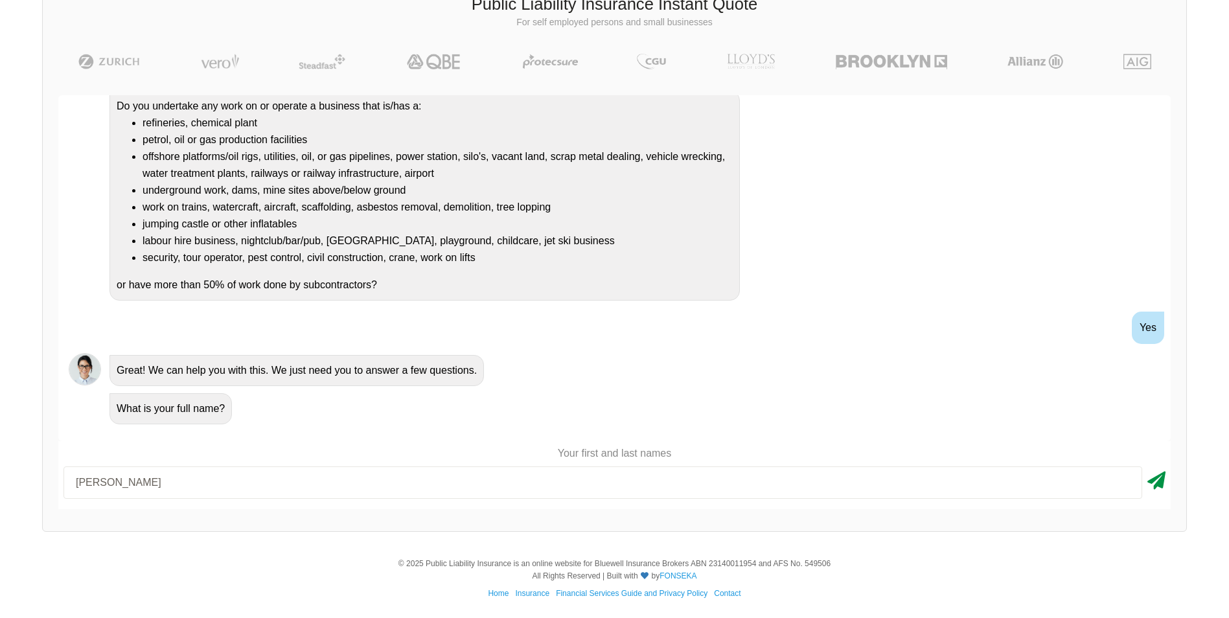 Image resolution: width=1229 pixels, height=618 pixels. Describe the element at coordinates (614, 454) in the screenshot. I see `p: Your first and last names` at that location.